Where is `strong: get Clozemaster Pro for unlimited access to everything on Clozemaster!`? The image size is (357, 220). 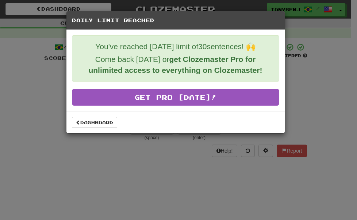
strong: get Clozemaster Pro for unlimited access to everything on Clozemaster! is located at coordinates (175, 65).